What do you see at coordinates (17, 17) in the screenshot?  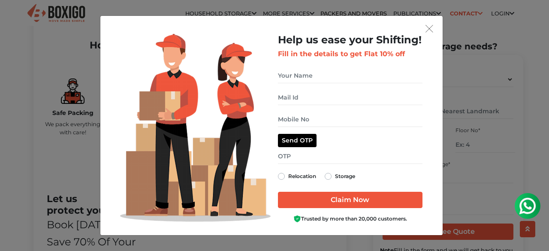 I see `img: whatsapp-icon.svg` at bounding box center [17, 17].